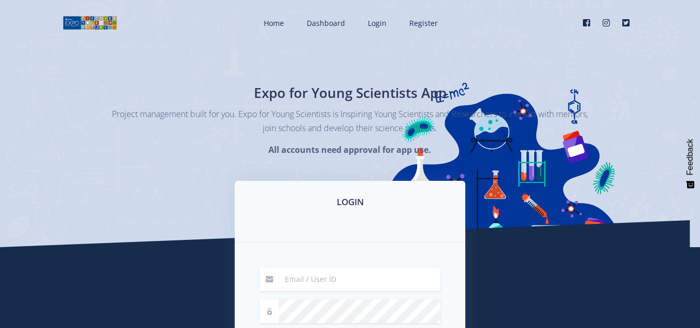 Image resolution: width=700 pixels, height=328 pixels. Describe the element at coordinates (272, 23) in the screenshot. I see `a: Home` at that location.